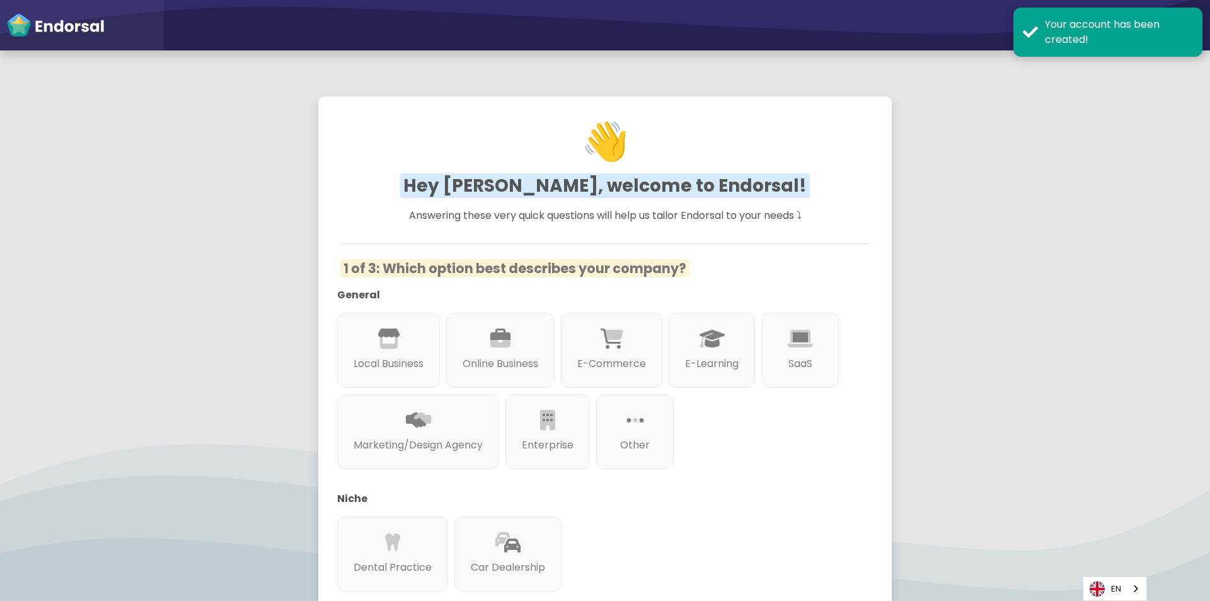  I want to click on p: Car Dealership, so click(508, 567).